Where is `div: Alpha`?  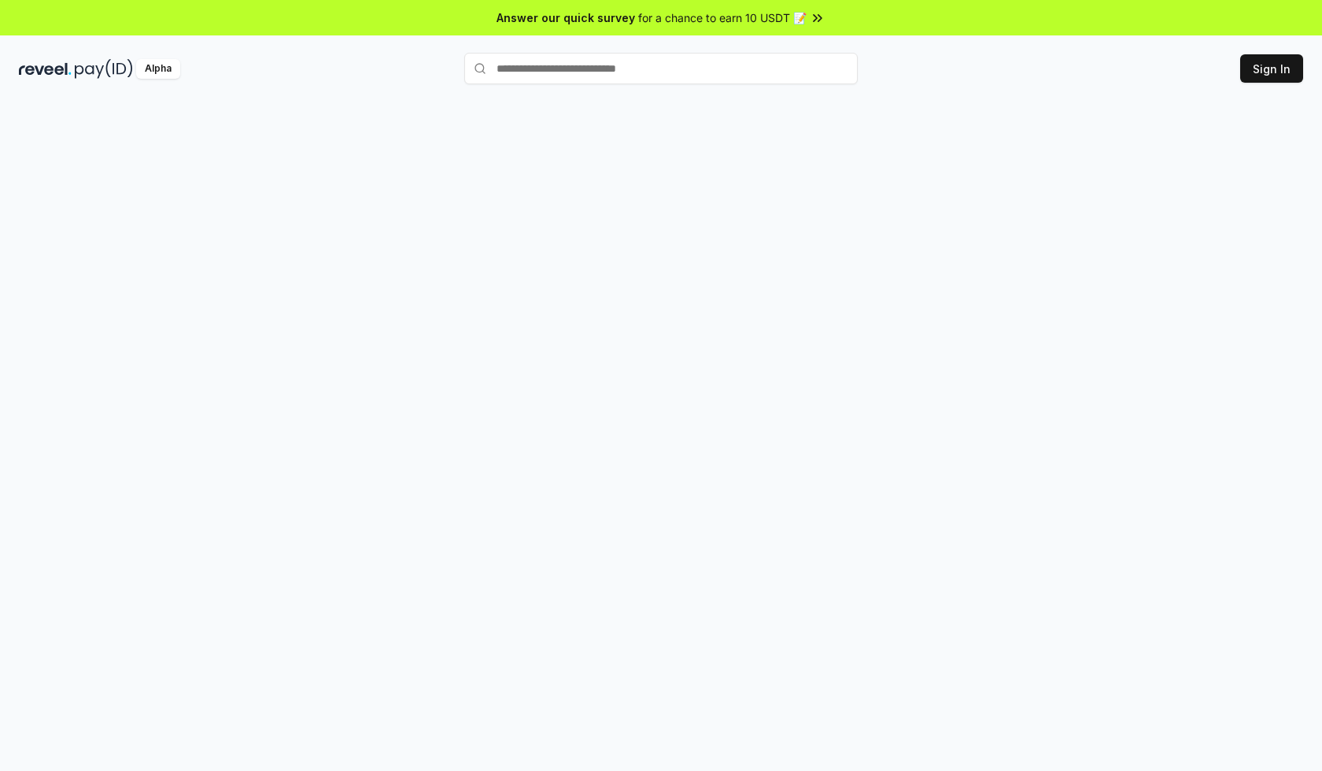
div: Alpha is located at coordinates (158, 68).